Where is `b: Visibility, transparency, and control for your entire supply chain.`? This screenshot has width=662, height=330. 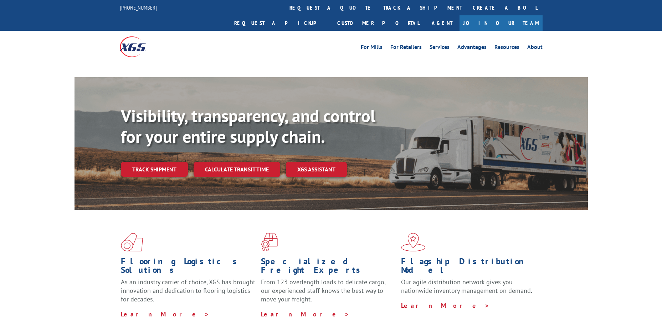
b: Visibility, transparency, and control for your entire supply chain. is located at coordinates (248, 126).